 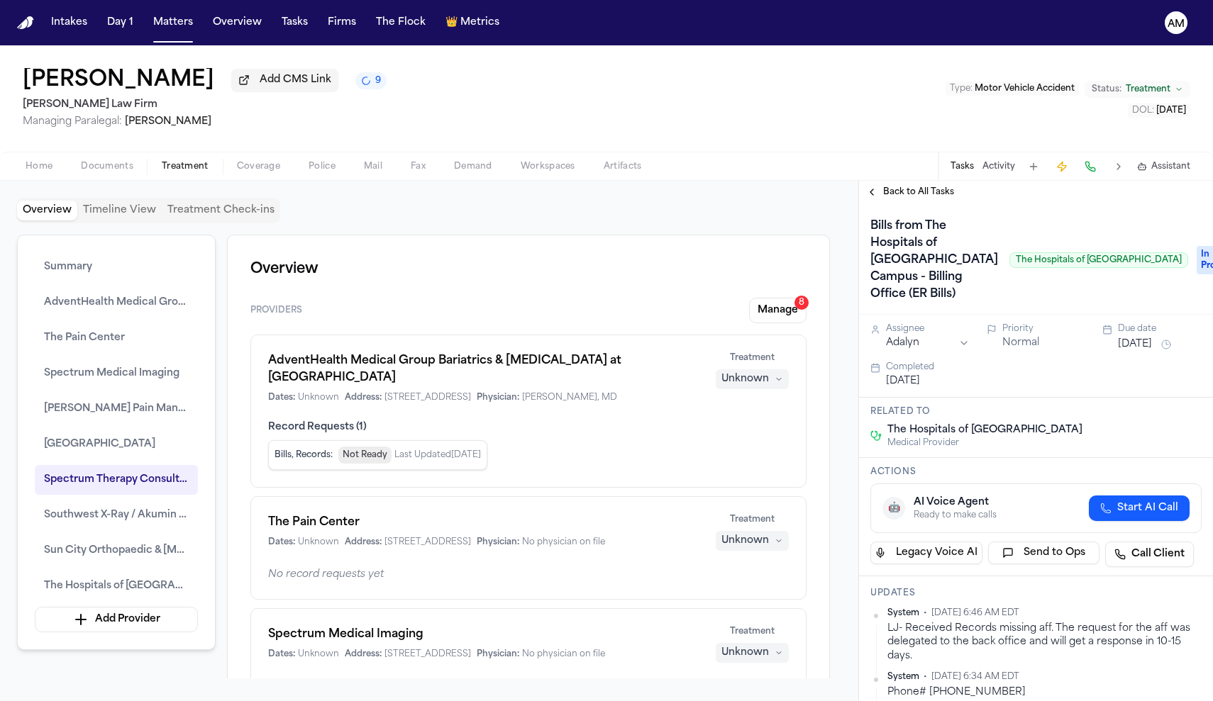 What do you see at coordinates (342, 23) in the screenshot?
I see `a: Firms` at bounding box center [342, 23].